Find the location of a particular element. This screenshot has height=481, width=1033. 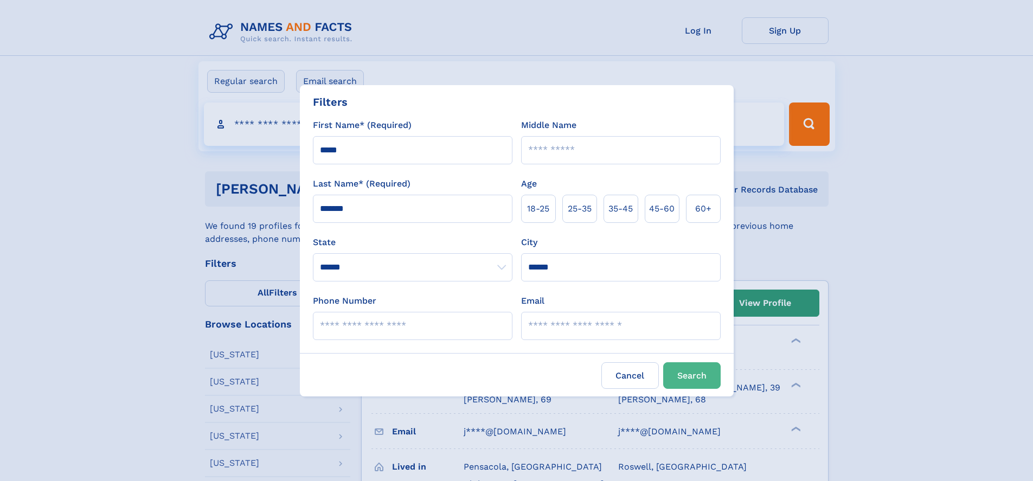

label: Cancel is located at coordinates (630, 375).